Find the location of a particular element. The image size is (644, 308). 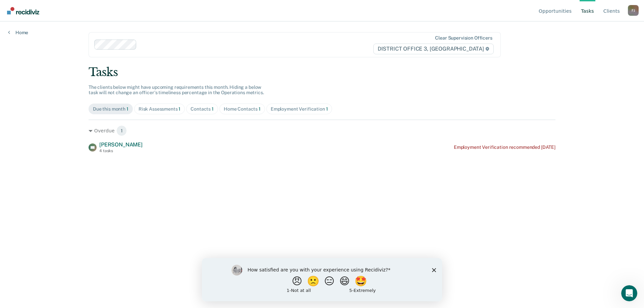

img: Recidiviz is located at coordinates (23, 11).